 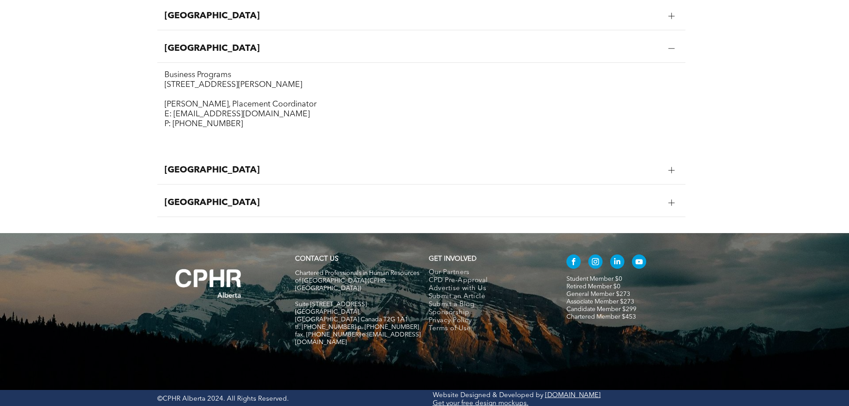 What do you see at coordinates (488, 297) in the screenshot?
I see `a: Submit an Article` at bounding box center [488, 297].